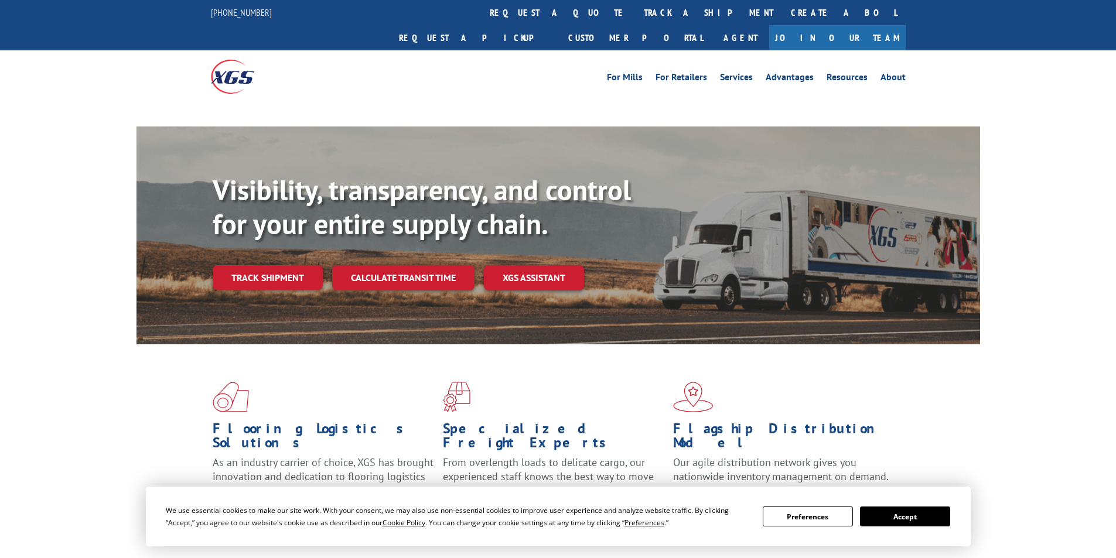 This screenshot has width=1116, height=558. Describe the element at coordinates (740, 37) in the screenshot. I see `a: Agent` at that location.